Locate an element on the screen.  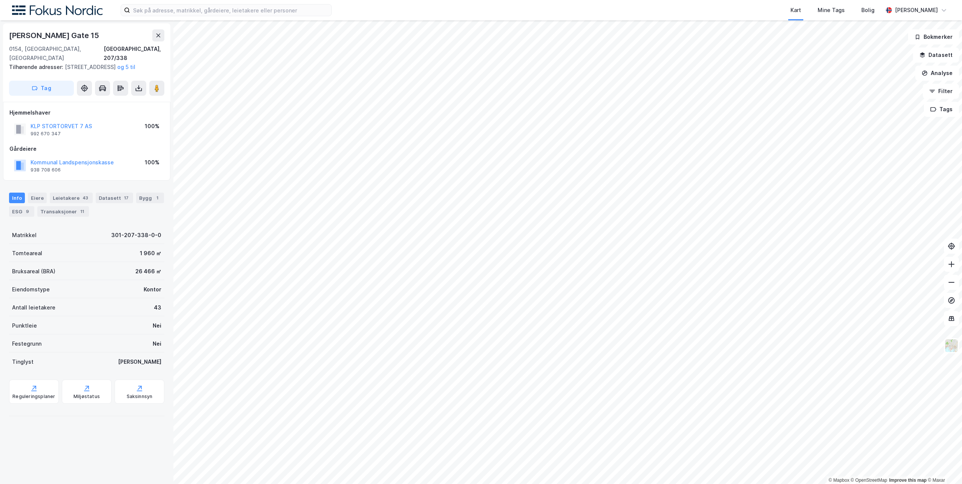
div: 938 708 606 is located at coordinates (46, 170).